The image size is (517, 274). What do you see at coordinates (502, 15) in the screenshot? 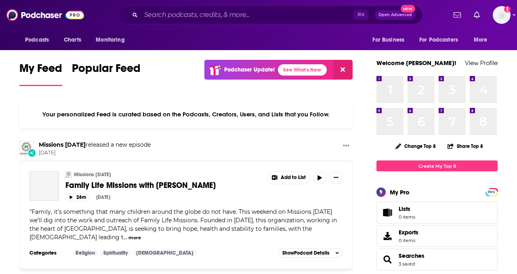
I see `button: Show profile menu` at bounding box center [502, 15].